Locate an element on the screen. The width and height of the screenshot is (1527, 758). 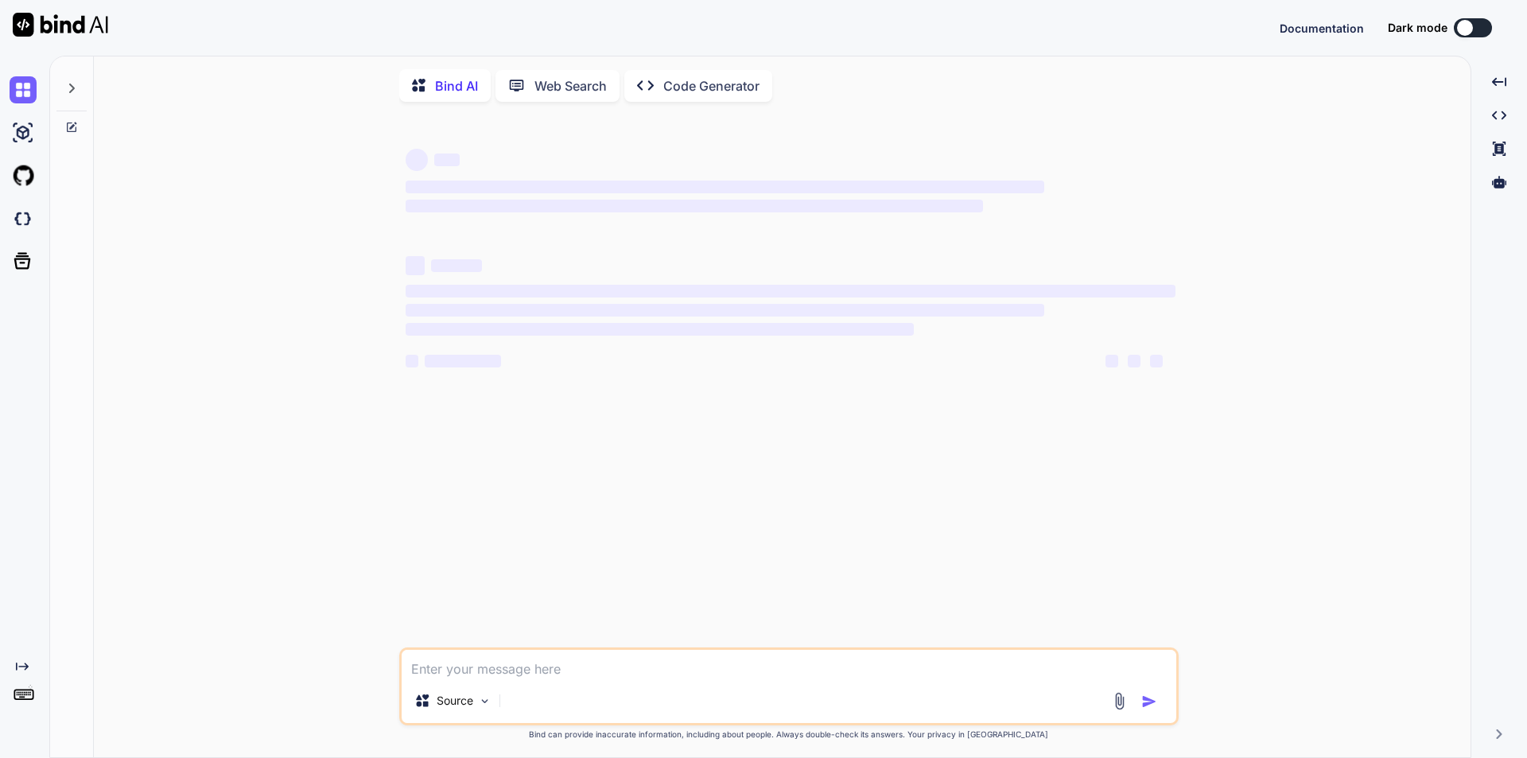
span: Documentation is located at coordinates (1321, 28).